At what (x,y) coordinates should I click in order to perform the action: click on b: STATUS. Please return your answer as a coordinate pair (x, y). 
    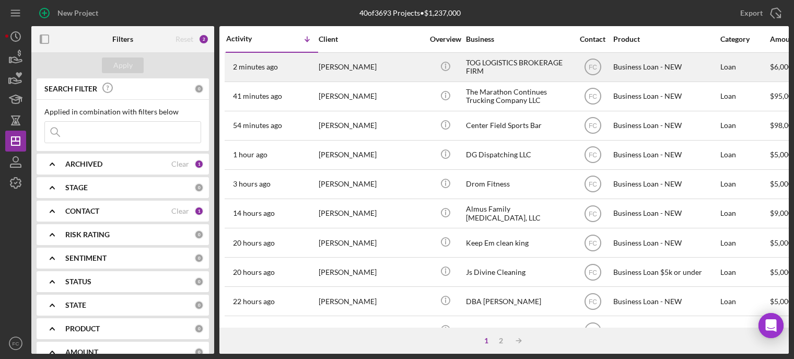
    Looking at the image, I should click on (78, 282).